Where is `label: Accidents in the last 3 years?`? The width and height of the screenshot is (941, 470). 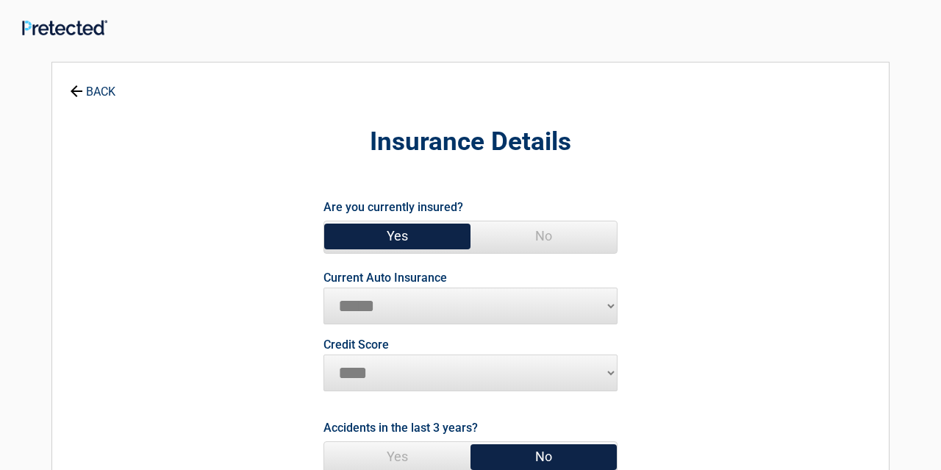
label: Accidents in the last 3 years? is located at coordinates (401, 427).